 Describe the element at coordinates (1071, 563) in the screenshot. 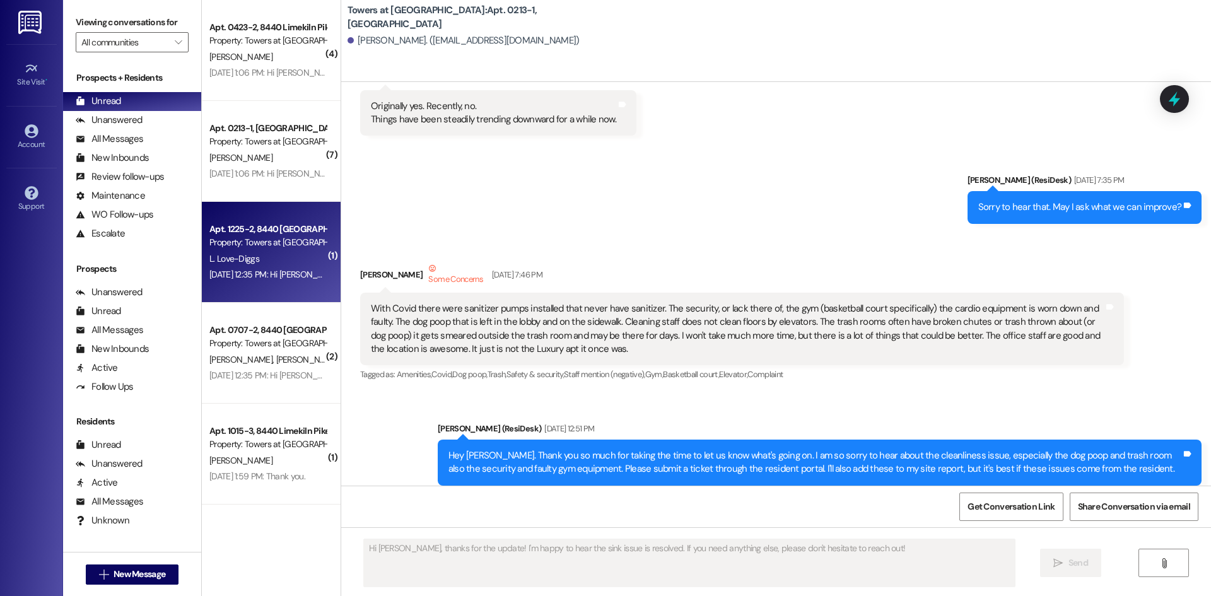

I see `button: Send` at that location.